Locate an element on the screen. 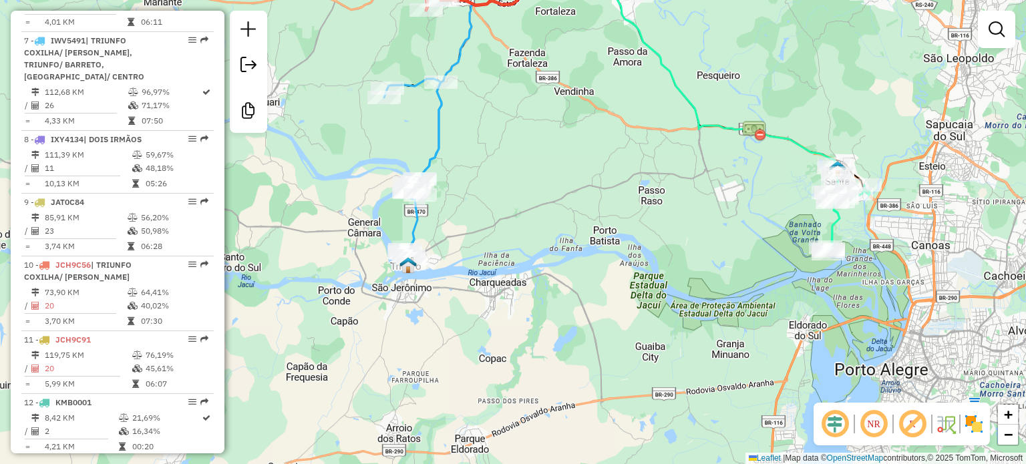 This screenshot has width=1026, height=464. td: 06:11 is located at coordinates (174, 22).